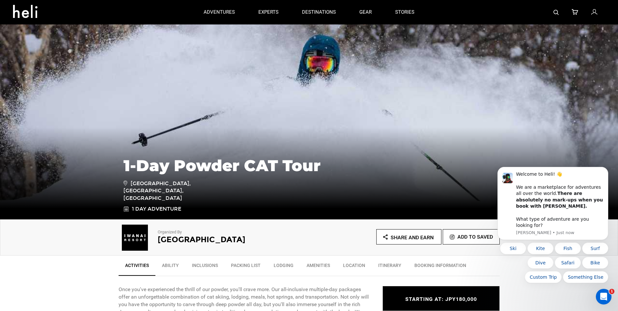 Image resolution: width=618 pixels, height=311 pixels. What do you see at coordinates (53, 125) in the screenshot?
I see `button: Quick reply: Kite` at bounding box center [53, 125].